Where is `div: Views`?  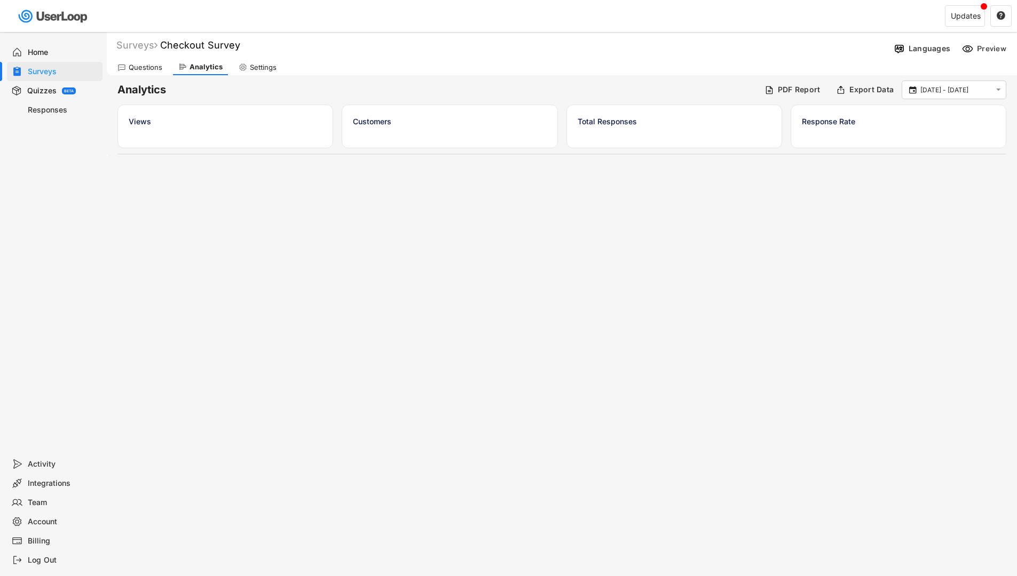
div: Views is located at coordinates (225, 121).